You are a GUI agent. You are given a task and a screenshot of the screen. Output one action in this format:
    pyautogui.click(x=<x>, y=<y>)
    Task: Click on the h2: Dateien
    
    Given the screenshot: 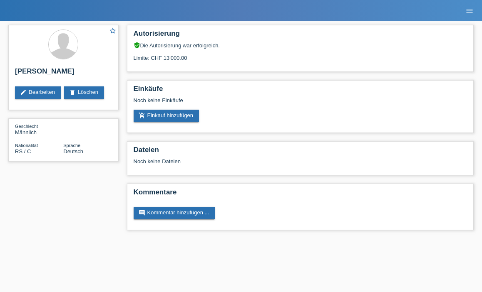 What is the action you would take?
    pyautogui.click(x=300, y=152)
    